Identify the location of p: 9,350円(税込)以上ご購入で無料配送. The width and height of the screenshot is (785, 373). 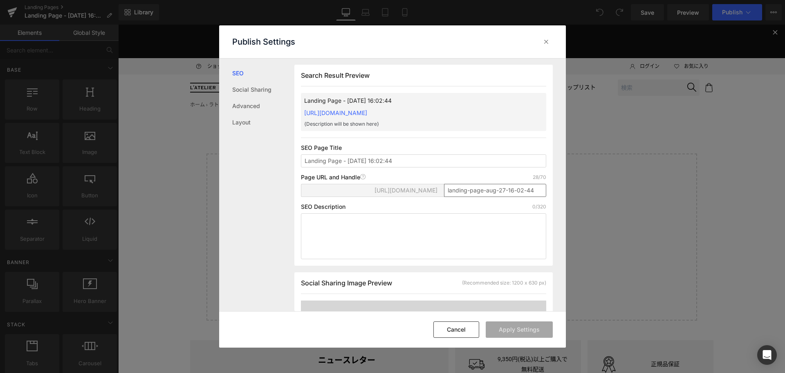
(415, 339).